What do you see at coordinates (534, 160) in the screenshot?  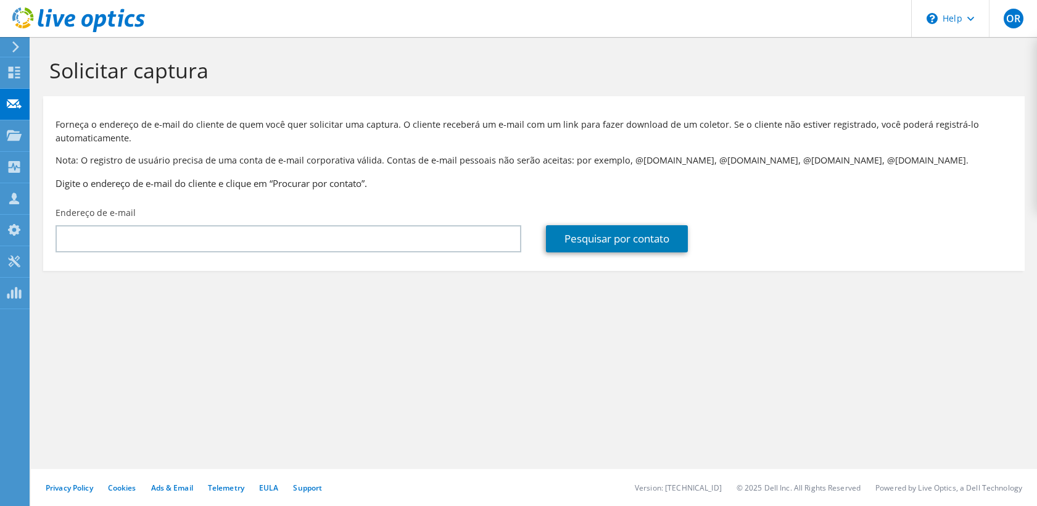 I see `p: Nota: O registro de usuário precisa de uma conta de e-mail corporativa válida. Contas de e-mail p...` at bounding box center [534, 160].